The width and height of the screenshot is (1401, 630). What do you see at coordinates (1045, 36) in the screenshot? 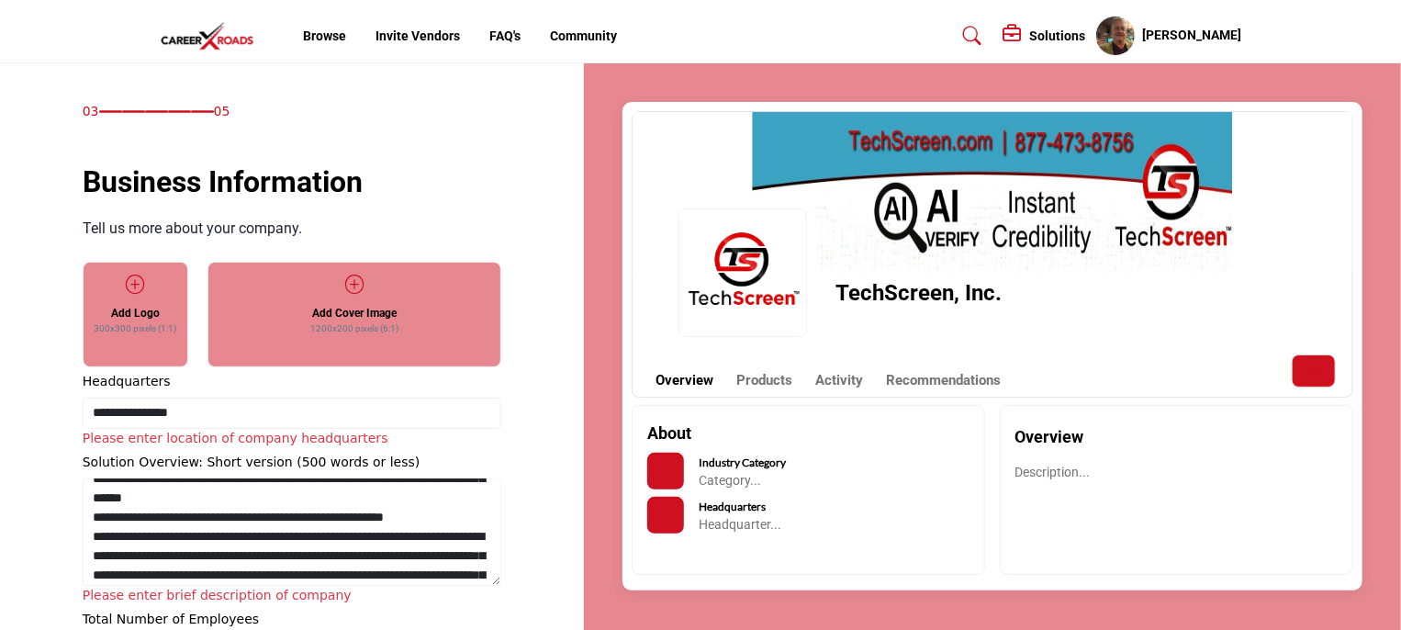
I see `div: Solutions` at bounding box center [1045, 36].